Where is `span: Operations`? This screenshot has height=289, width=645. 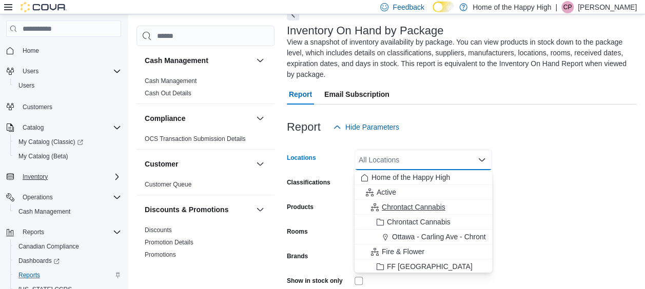 span: Operations is located at coordinates (37, 197).